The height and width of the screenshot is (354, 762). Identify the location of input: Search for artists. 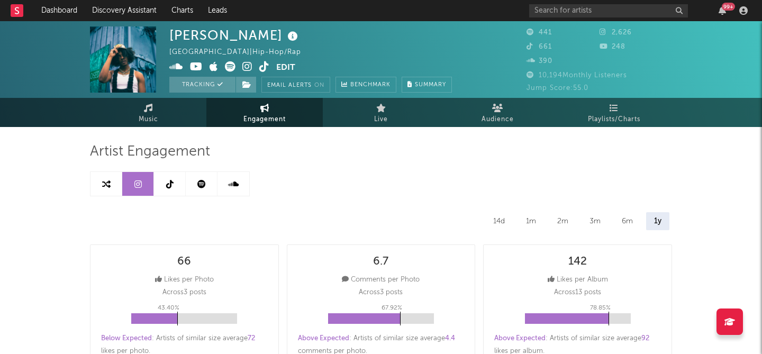
(608, 11).